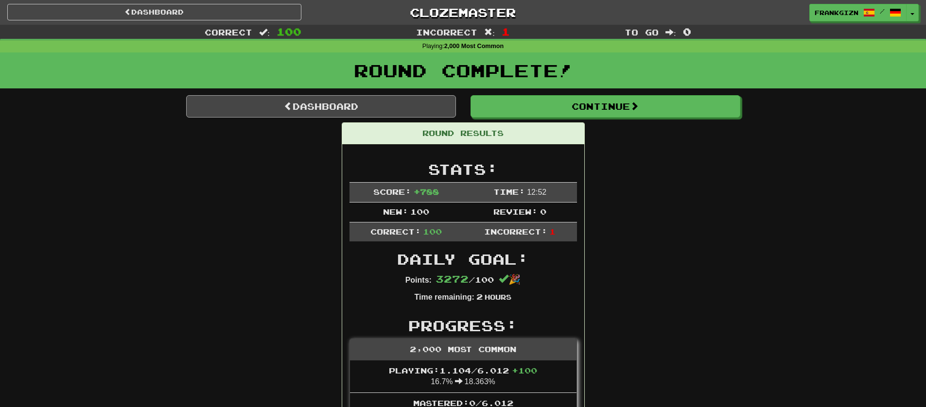  Describe the element at coordinates (516, 231) in the screenshot. I see `span: Incorrect:` at that location.